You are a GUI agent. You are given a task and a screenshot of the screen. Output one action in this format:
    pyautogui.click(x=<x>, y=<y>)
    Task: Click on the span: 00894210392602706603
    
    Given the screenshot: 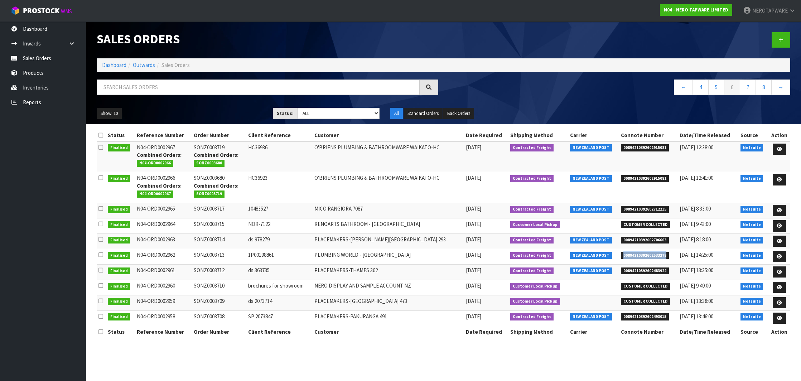 What is the action you would take?
    pyautogui.click(x=645, y=240)
    